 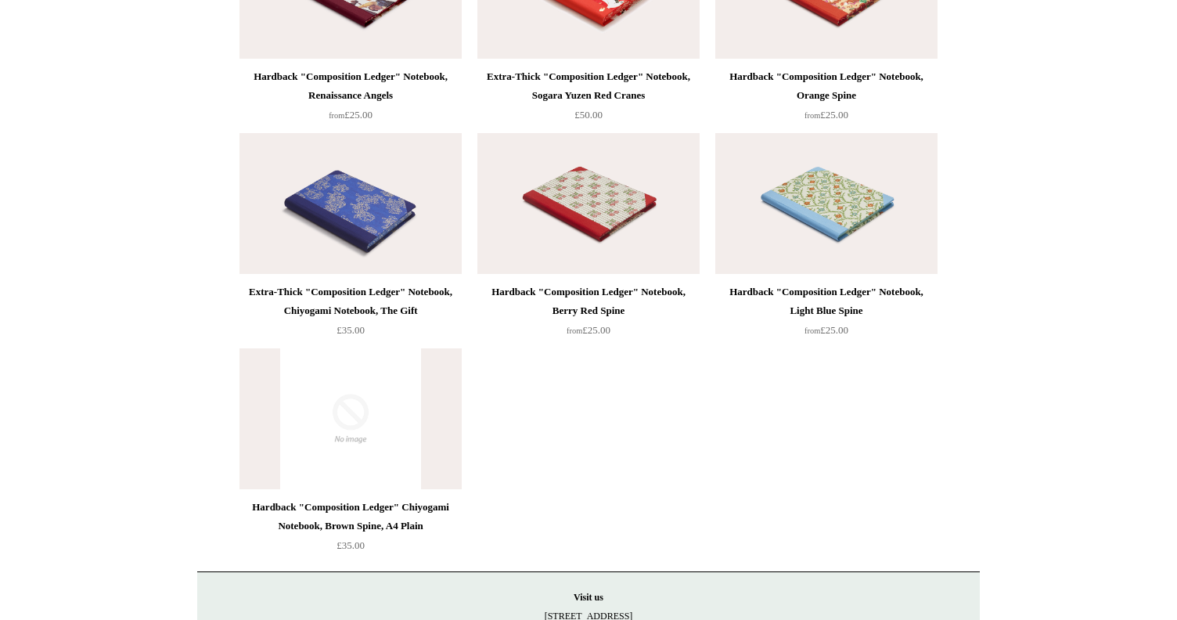 I want to click on div: Hardback "Composition Ledger" Notebook, Renaissance Angels, so click(x=350, y=86).